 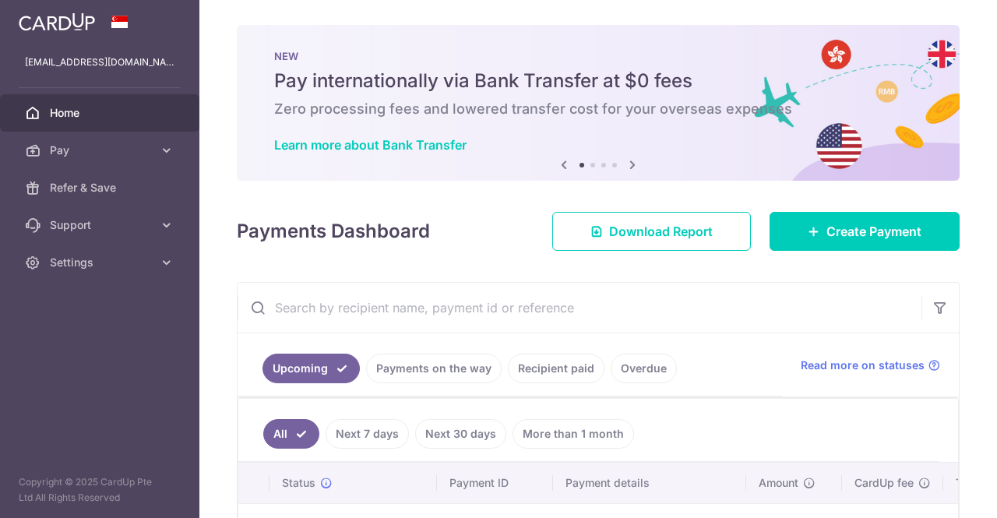 What do you see at coordinates (598, 103) in the screenshot?
I see `img: Bank transfer banner` at bounding box center [598, 103].